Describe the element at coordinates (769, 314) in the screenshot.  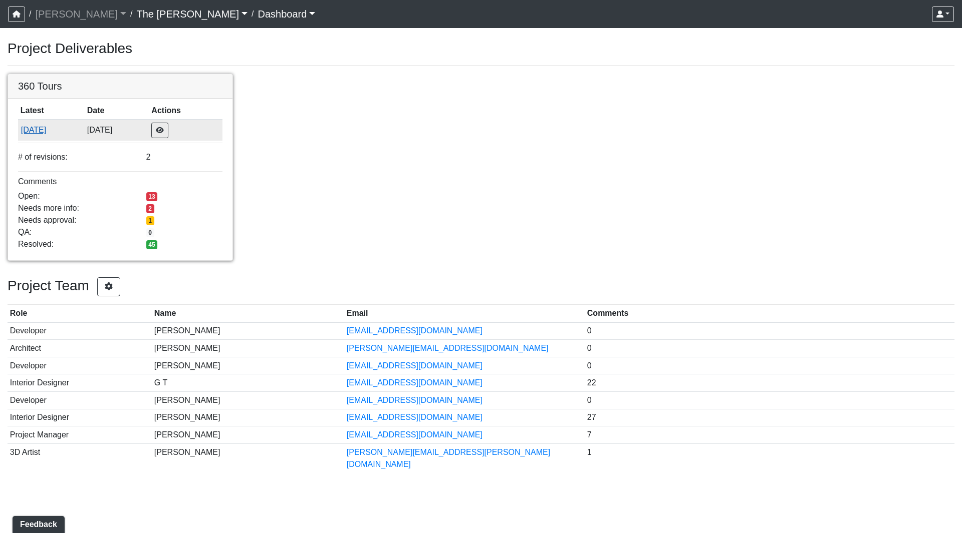
I see `th: Comments` at that location.